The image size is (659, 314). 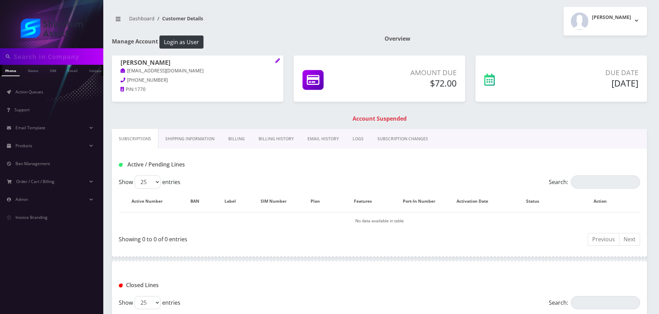 I want to click on a: Company, so click(x=97, y=70).